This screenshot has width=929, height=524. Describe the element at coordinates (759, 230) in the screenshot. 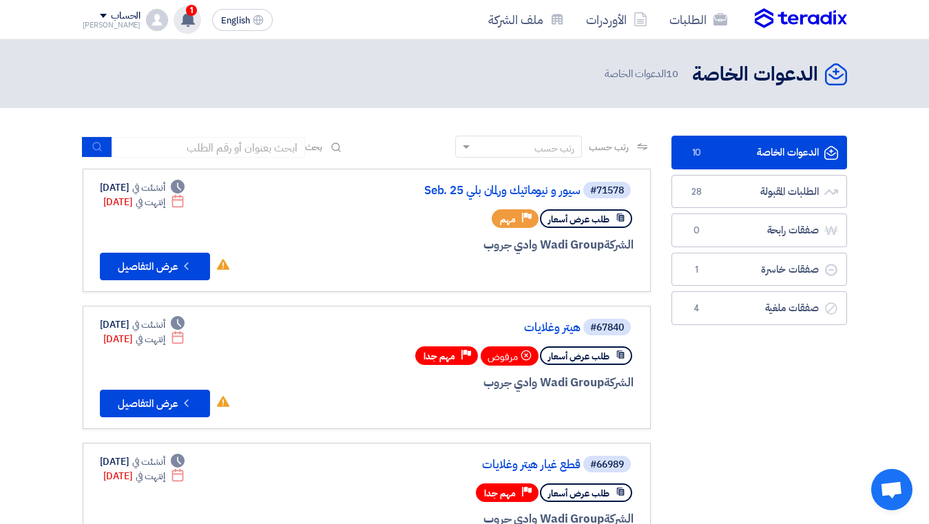

I see `a: صفقات رابحة0` at that location.